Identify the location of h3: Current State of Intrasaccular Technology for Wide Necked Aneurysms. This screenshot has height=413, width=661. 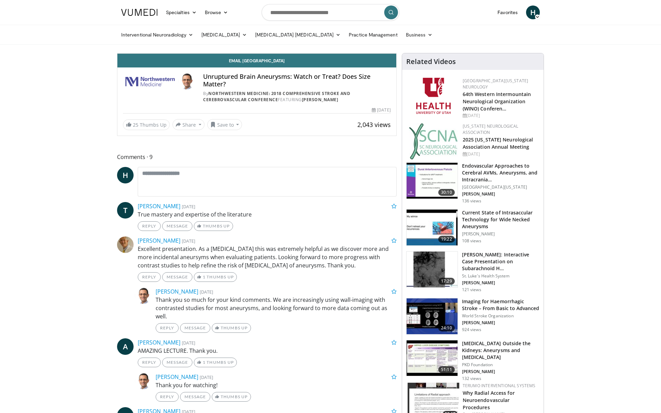
(500, 220).